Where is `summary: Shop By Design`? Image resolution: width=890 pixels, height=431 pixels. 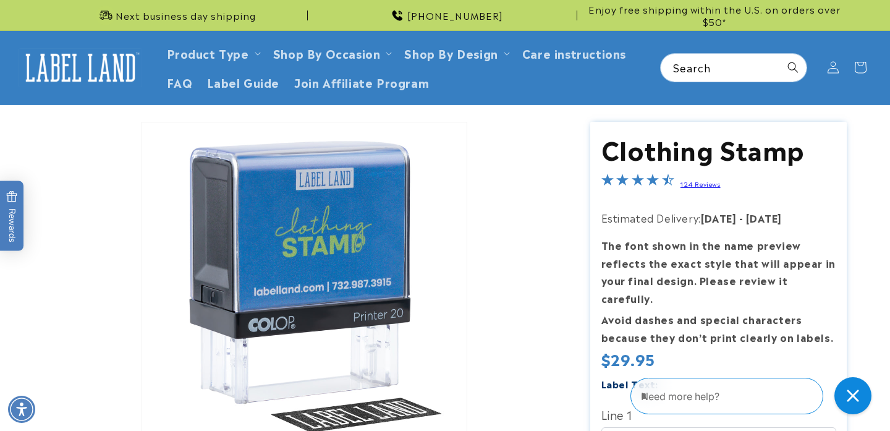 summary: Shop By Design is located at coordinates (456, 53).